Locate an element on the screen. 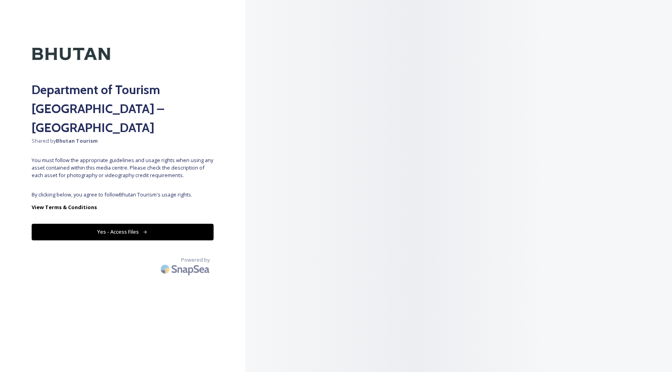 The width and height of the screenshot is (672, 372). strong: Bhutan Tourism is located at coordinates (77, 141).